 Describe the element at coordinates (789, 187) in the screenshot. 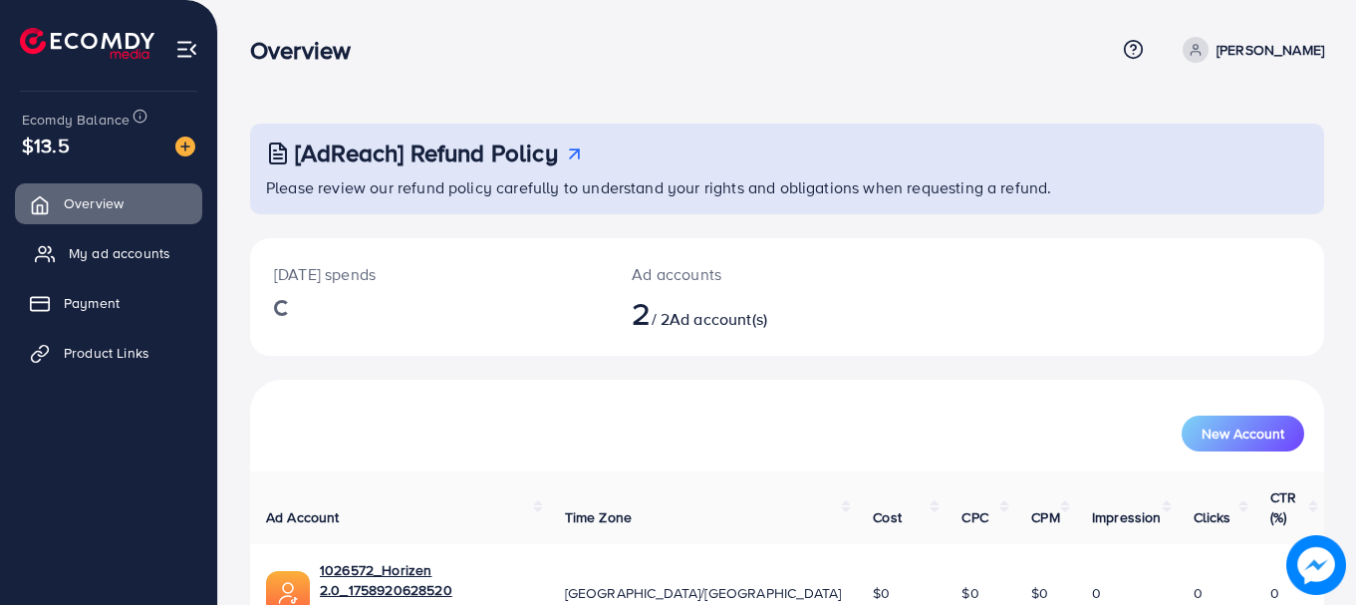

I see `p: Please review our refund policy carefully to understand your rights and obligations when requesti...` at that location.